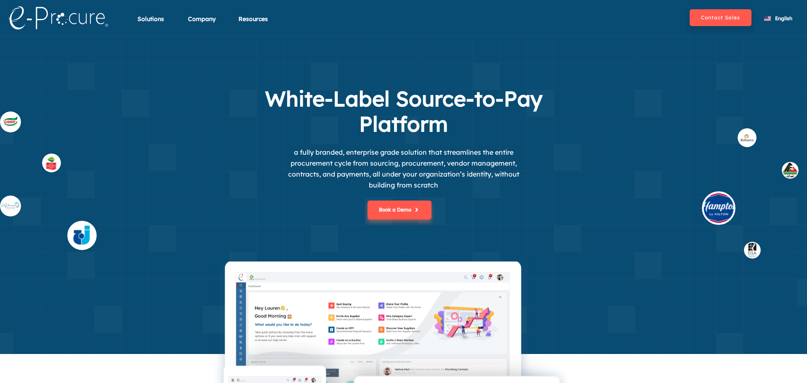  What do you see at coordinates (253, 24) in the screenshot?
I see `div: Resources` at bounding box center [253, 24].